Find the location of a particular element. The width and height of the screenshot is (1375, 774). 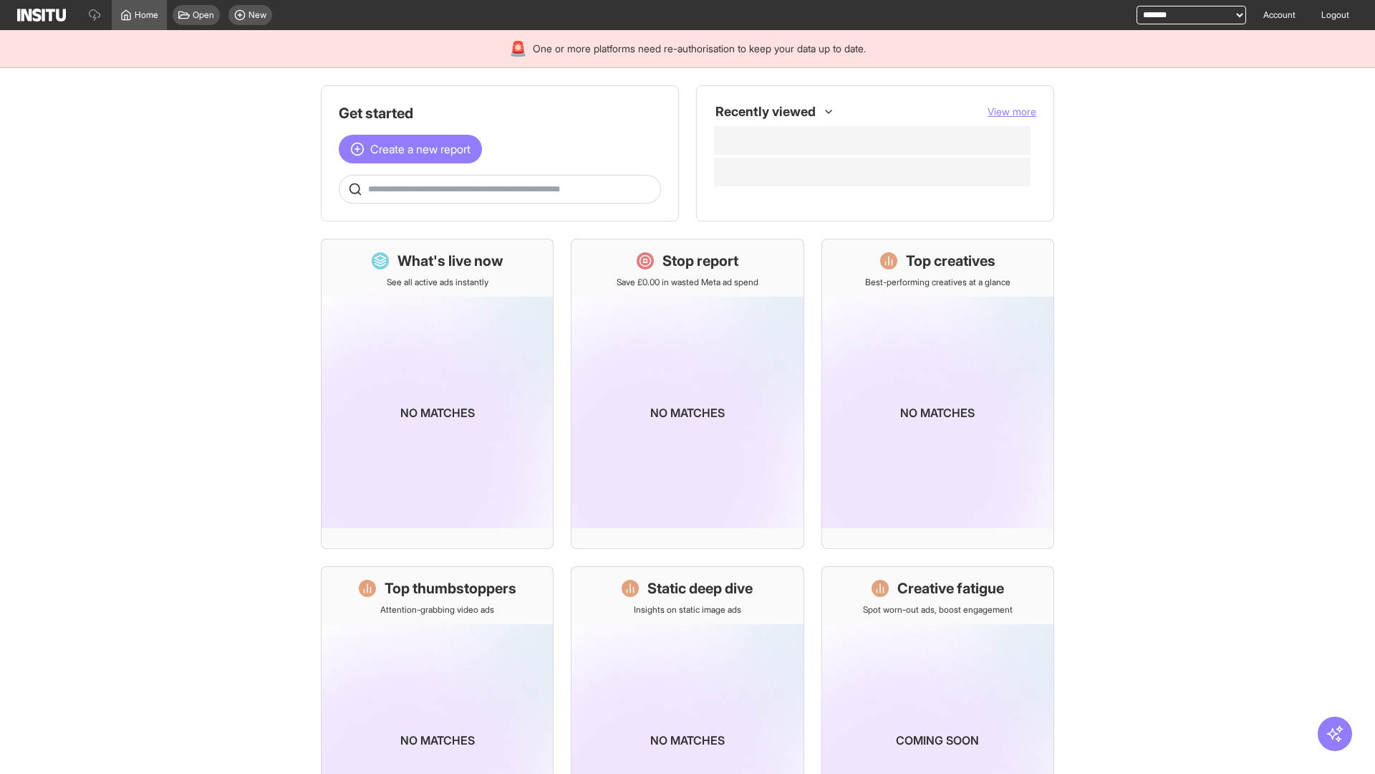

a: What's live nowSee all active ads instantlyNo matches is located at coordinates (437, 393).